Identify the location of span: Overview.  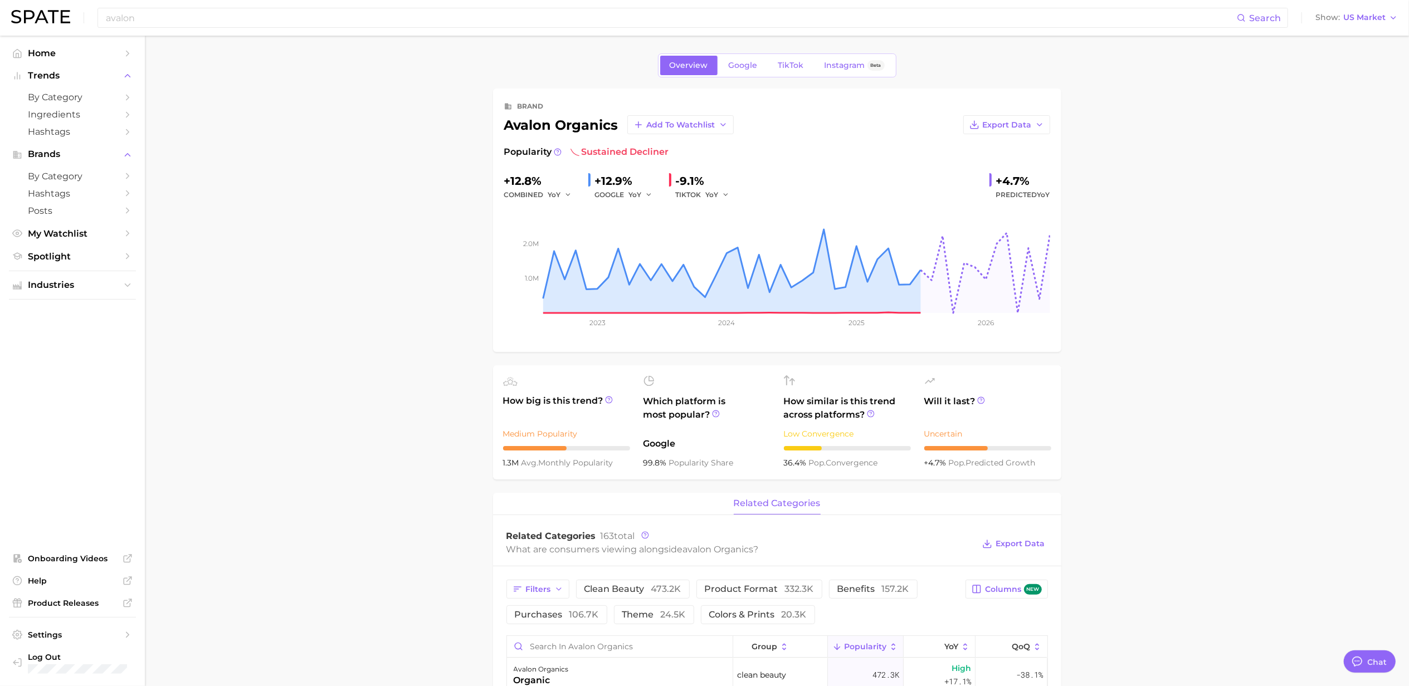
(689, 65).